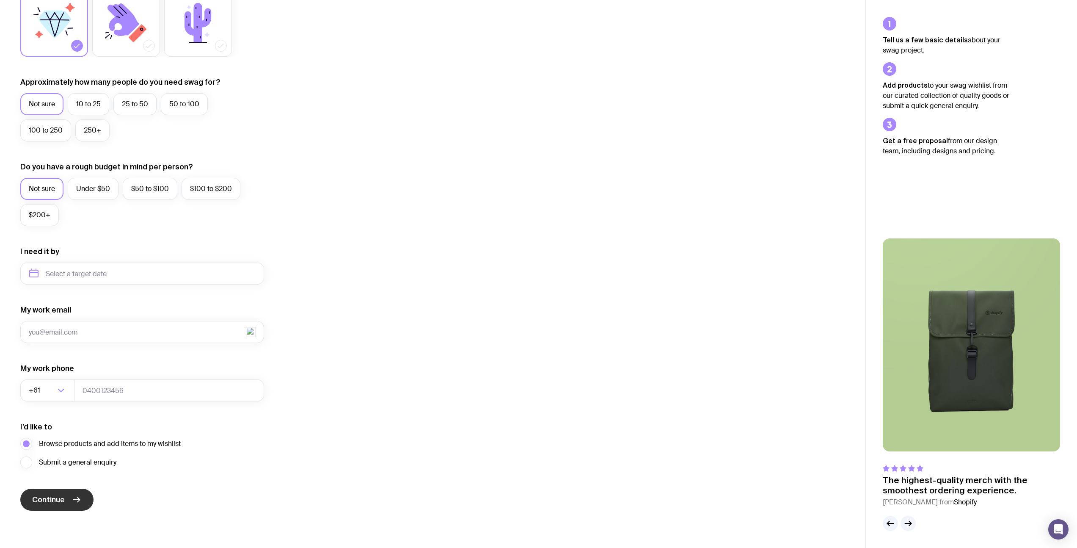 The width and height of the screenshot is (1077, 548). I want to click on label: 100 to 250, so click(46, 130).